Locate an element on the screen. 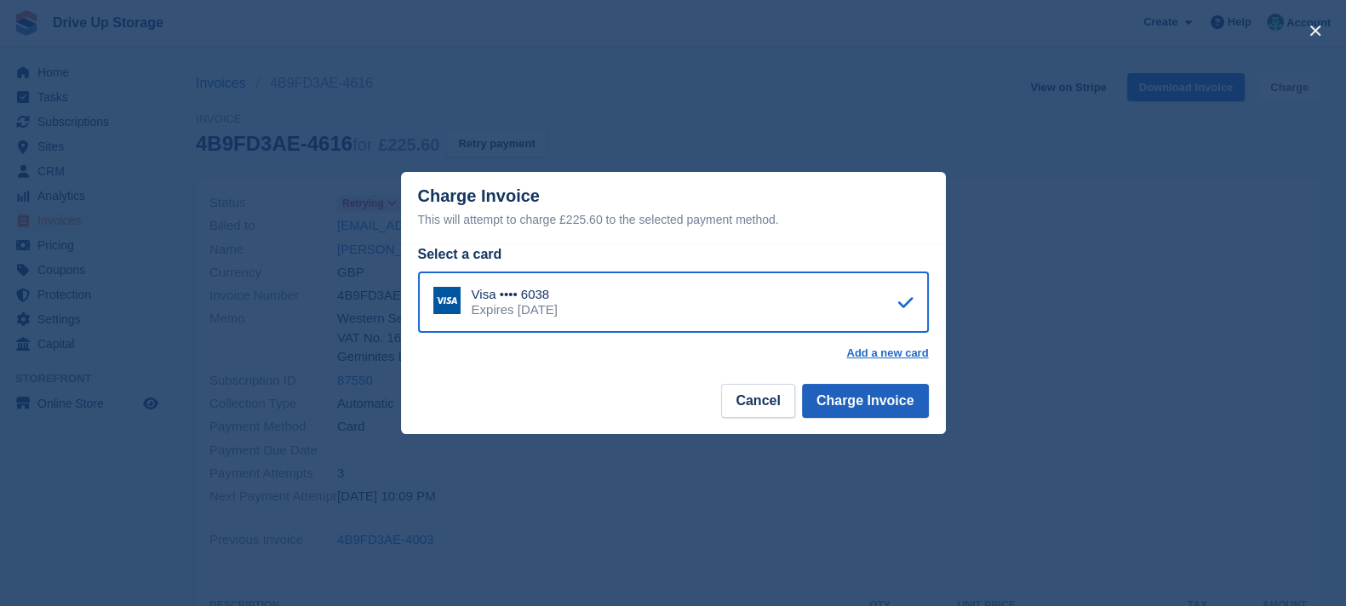  button: close is located at coordinates (1315, 31).